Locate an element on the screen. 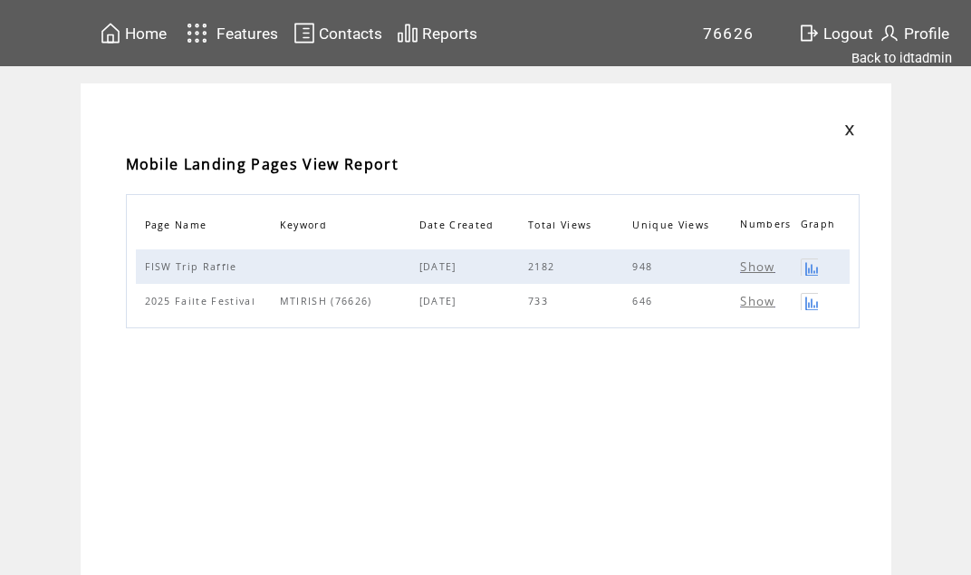  a: Date Created is located at coordinates (461, 226).